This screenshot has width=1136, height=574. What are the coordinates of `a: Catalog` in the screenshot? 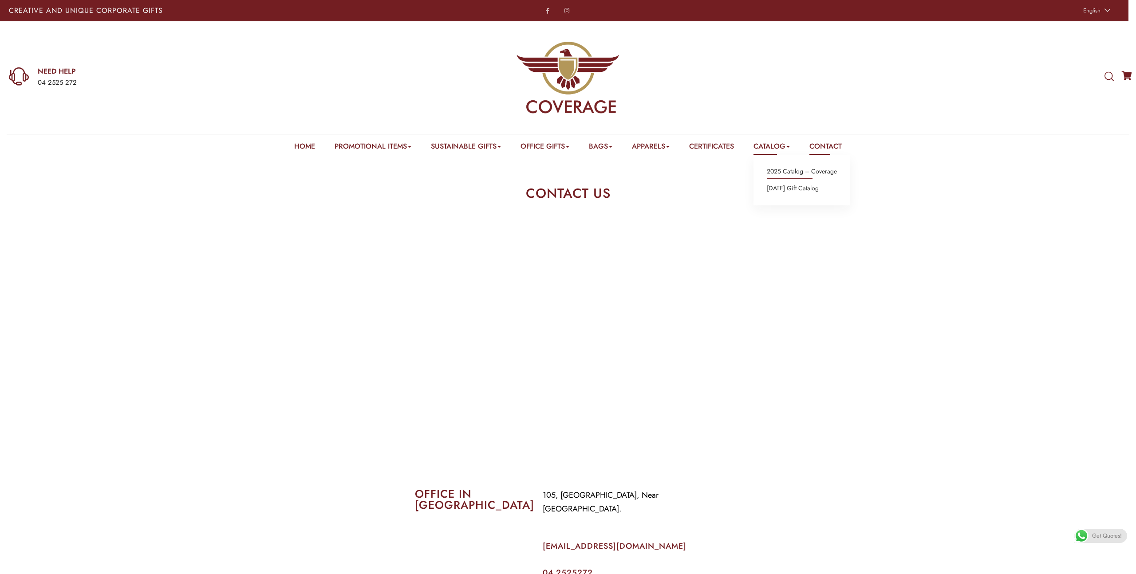 It's located at (771, 148).